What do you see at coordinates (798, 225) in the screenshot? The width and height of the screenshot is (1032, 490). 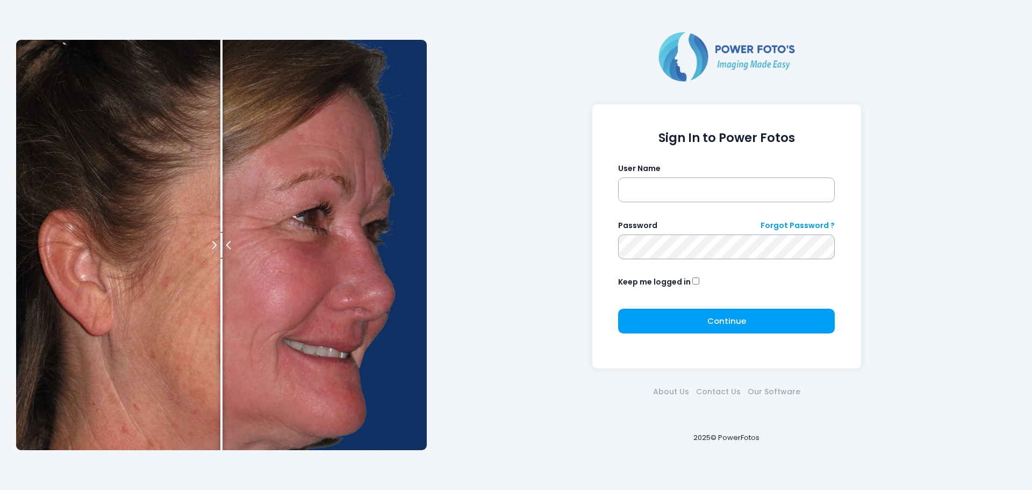 I see `a: Forgot Password ?` at bounding box center [798, 225].